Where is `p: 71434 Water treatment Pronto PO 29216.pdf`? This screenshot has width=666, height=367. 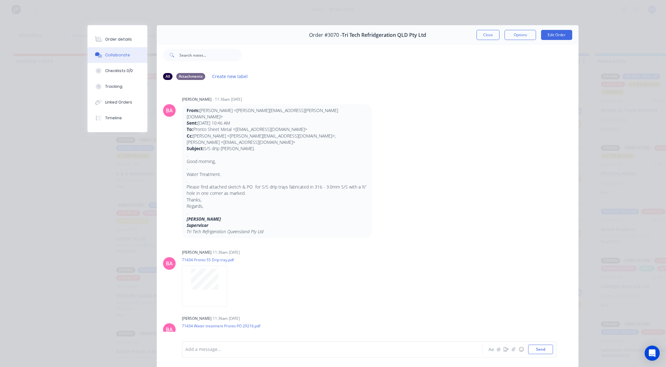 p: 71434 Water treatment Pronto PO 29216.pdf is located at coordinates (221, 326).